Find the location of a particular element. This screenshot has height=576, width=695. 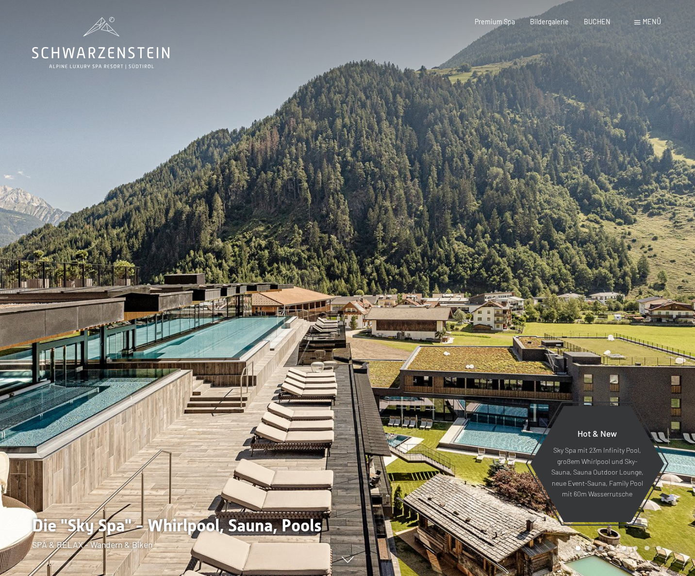

div: Carousel Page 6 is located at coordinates (636, 549).